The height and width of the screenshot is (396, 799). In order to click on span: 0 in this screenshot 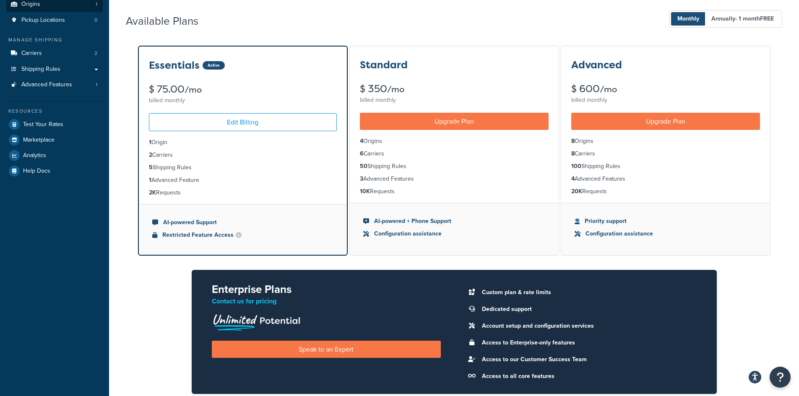, I will do `click(96, 20)`.